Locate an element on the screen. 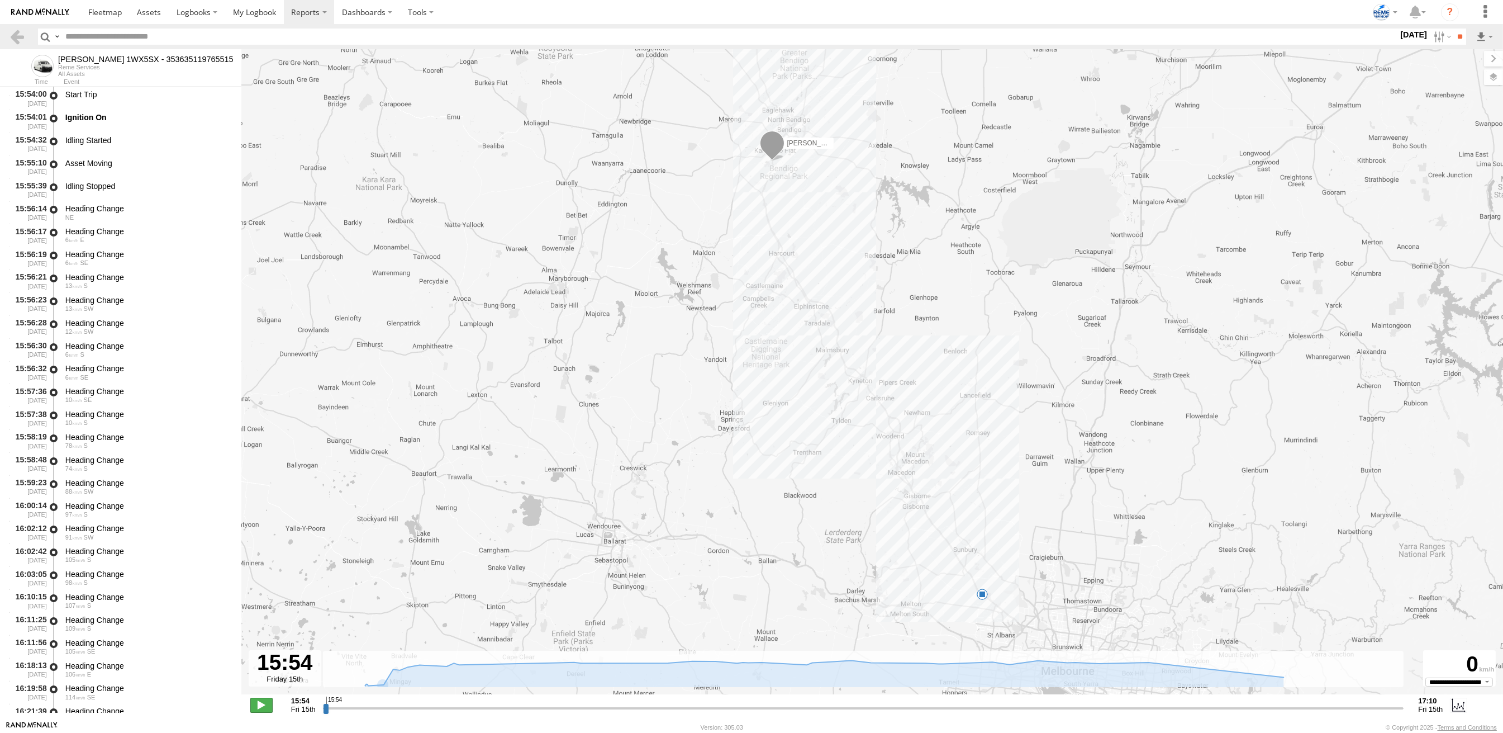  div: Judith 1WX5SX - 353635119765515 - View Asset History is located at coordinates (146, 59).